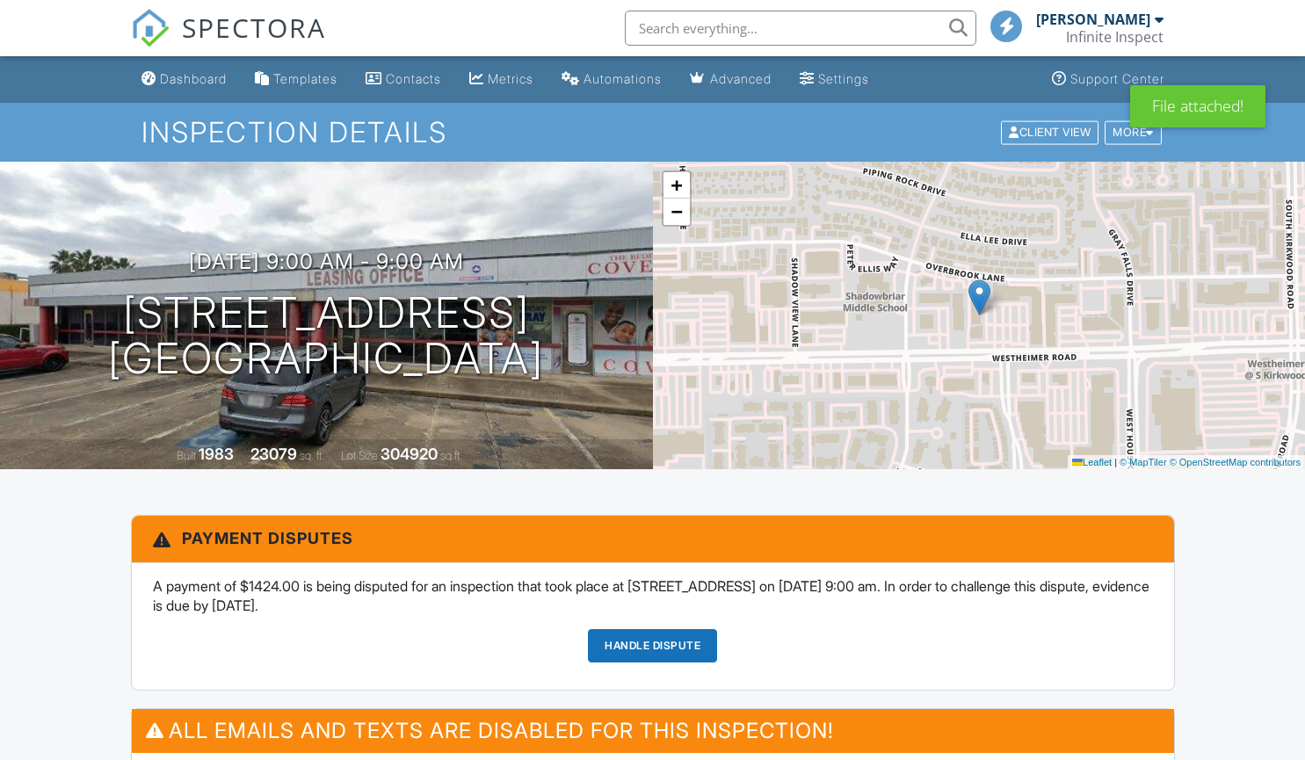  What do you see at coordinates (653, 730) in the screenshot?
I see `h3: All emails and texts are disabled for this inspection!` at bounding box center [653, 730].